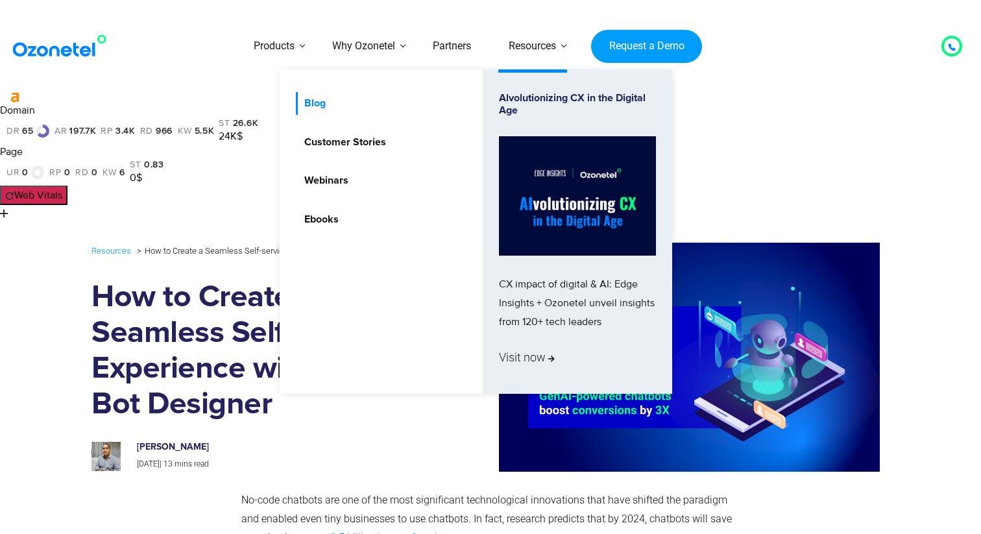 This screenshot has height=534, width=981. I want to click on span: 3.4K, so click(125, 131).